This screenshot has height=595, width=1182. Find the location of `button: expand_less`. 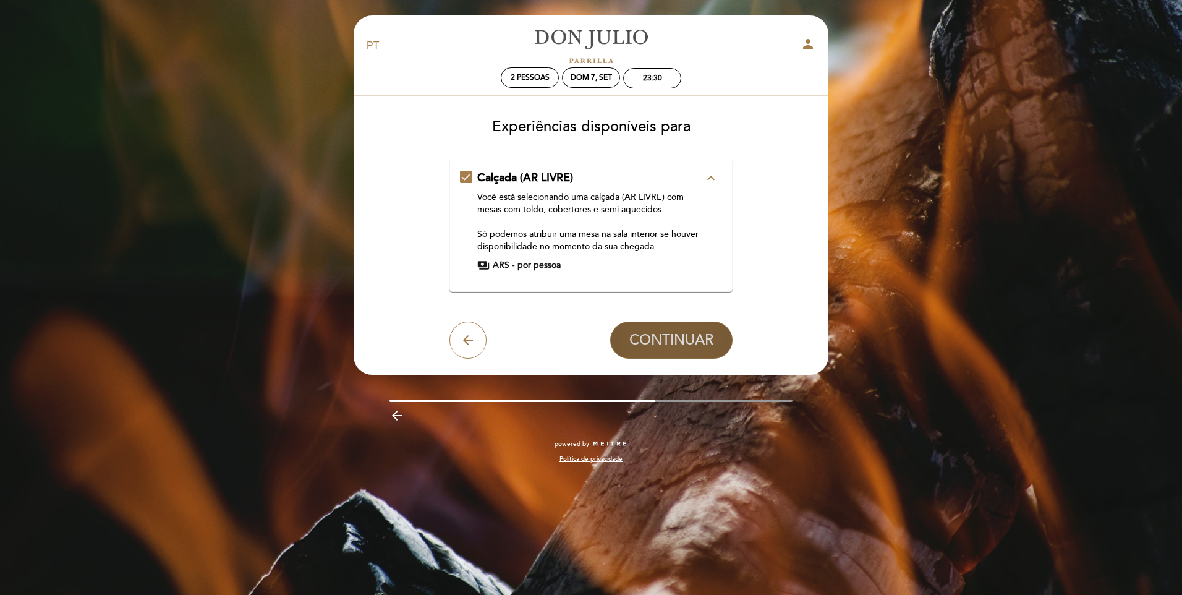

button: expand_less is located at coordinates (711, 178).